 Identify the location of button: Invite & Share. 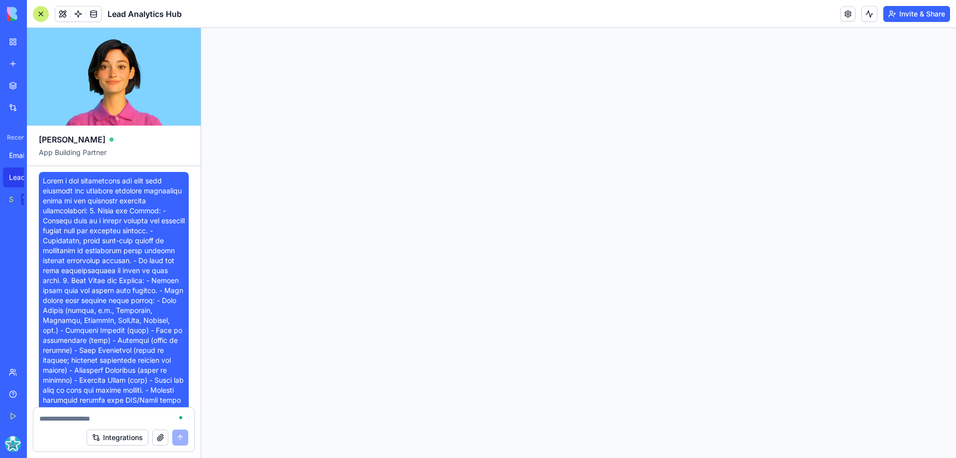
(917, 14).